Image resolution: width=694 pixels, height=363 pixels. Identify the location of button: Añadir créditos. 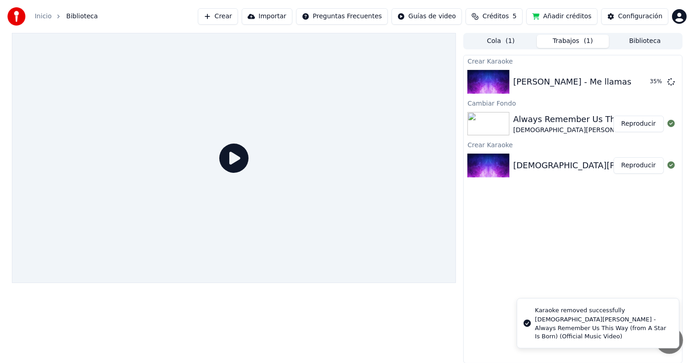
(562, 16).